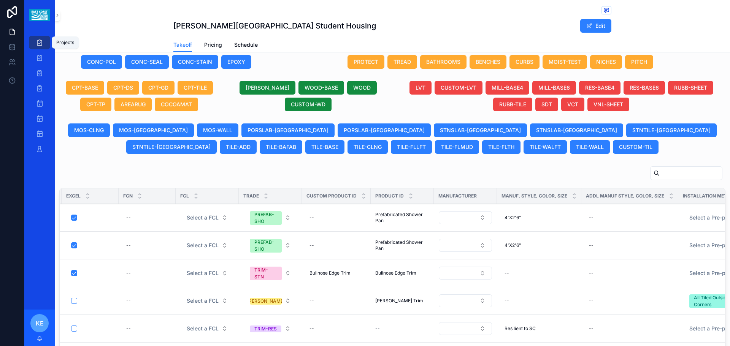 The height and width of the screenshot is (346, 730). What do you see at coordinates (213, 46) in the screenshot?
I see `a: Pricing` at bounding box center [213, 46].